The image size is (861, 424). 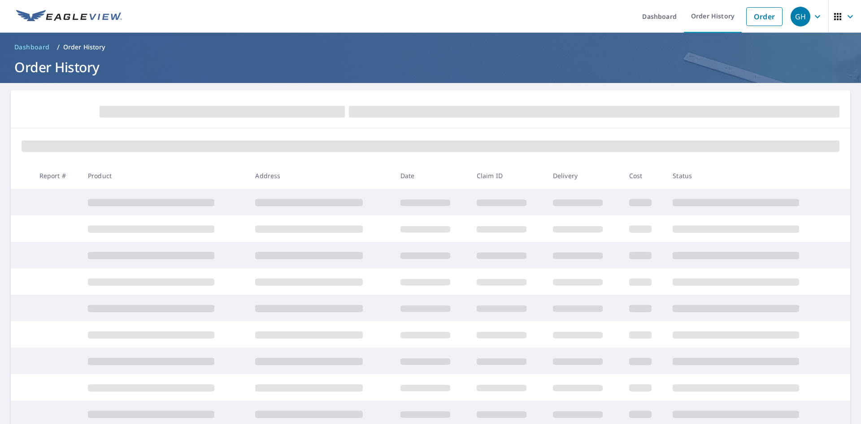 What do you see at coordinates (584, 175) in the screenshot?
I see `th: Delivery` at bounding box center [584, 175].